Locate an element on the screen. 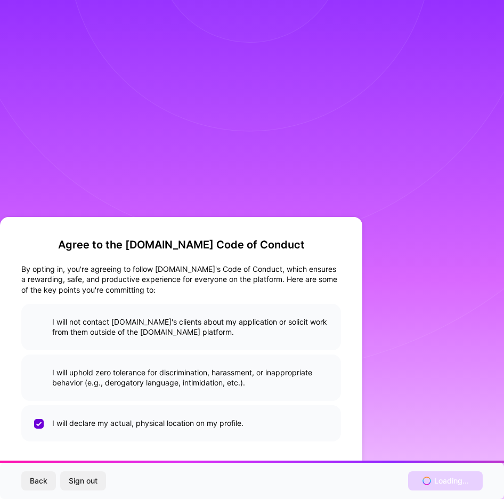 The width and height of the screenshot is (504, 499). button: Back is located at coordinates (38, 481).